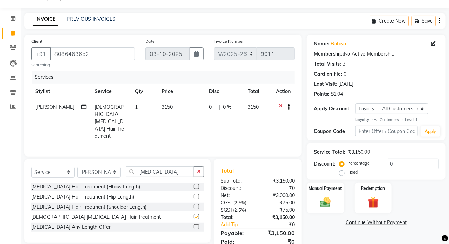 The image size is (449, 244). What do you see at coordinates (359, 163) in the screenshot?
I see `label: Percentage` at bounding box center [359, 163].